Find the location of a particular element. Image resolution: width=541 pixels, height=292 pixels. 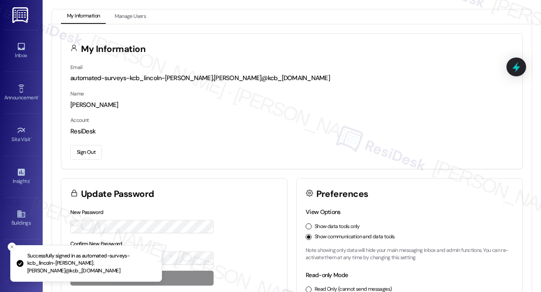

a: Insights • is located at coordinates (21, 177).